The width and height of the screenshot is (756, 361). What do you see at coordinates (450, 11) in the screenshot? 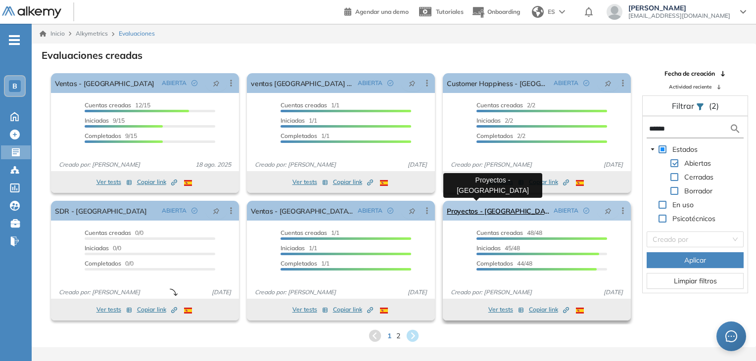
I see `span: Tutoriales` at bounding box center [450, 11].